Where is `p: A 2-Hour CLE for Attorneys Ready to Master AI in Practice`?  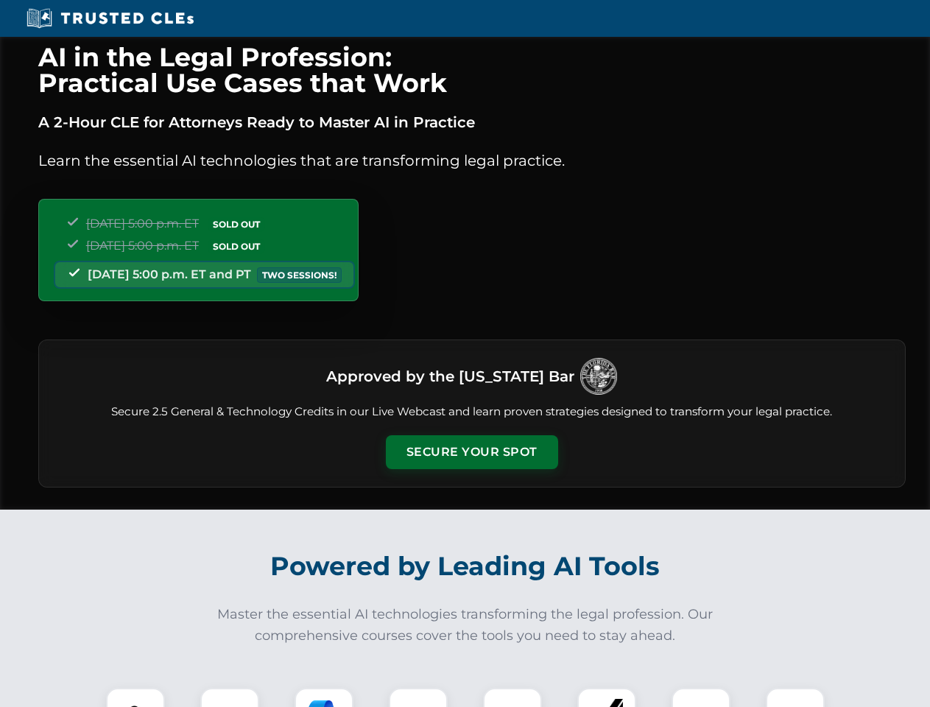 p: A 2-Hour CLE for Attorneys Ready to Master AI in Practice is located at coordinates (472, 122).